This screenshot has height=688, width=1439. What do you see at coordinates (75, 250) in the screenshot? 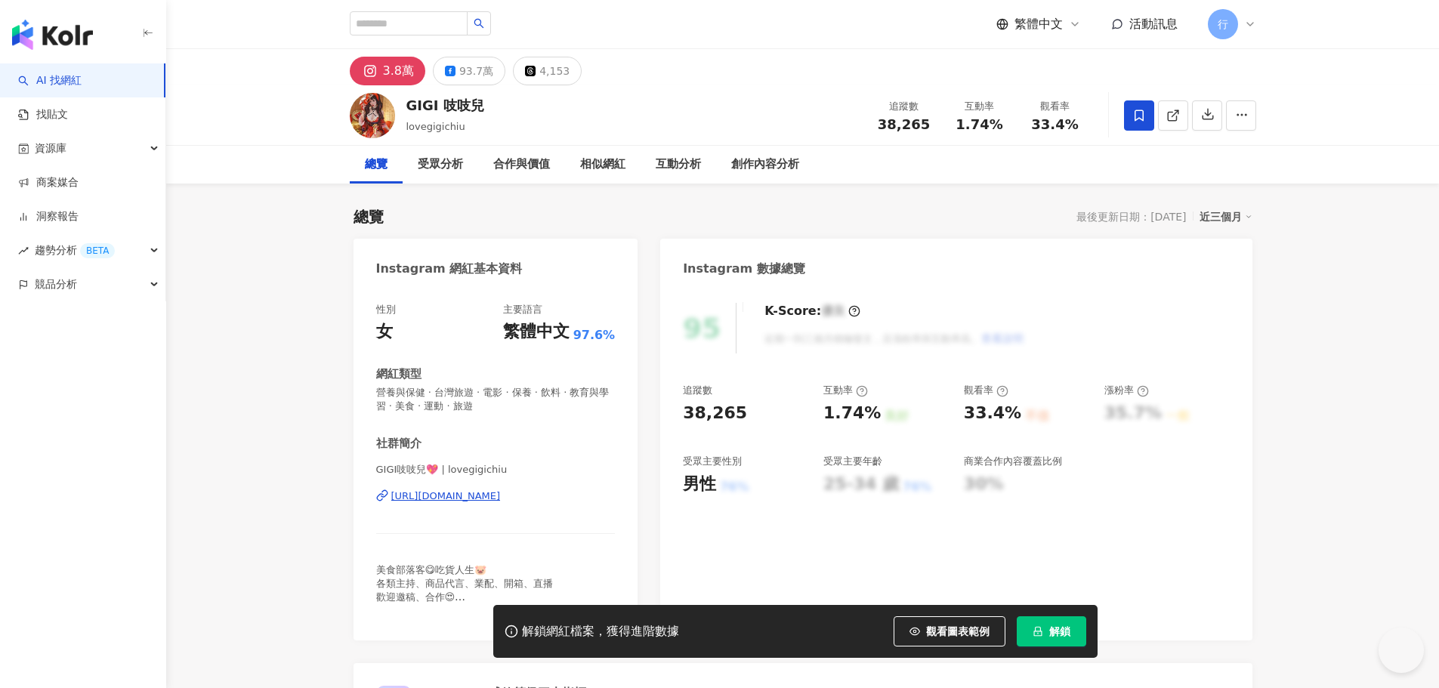
I see `span: 趨勢分析` at bounding box center [75, 250].